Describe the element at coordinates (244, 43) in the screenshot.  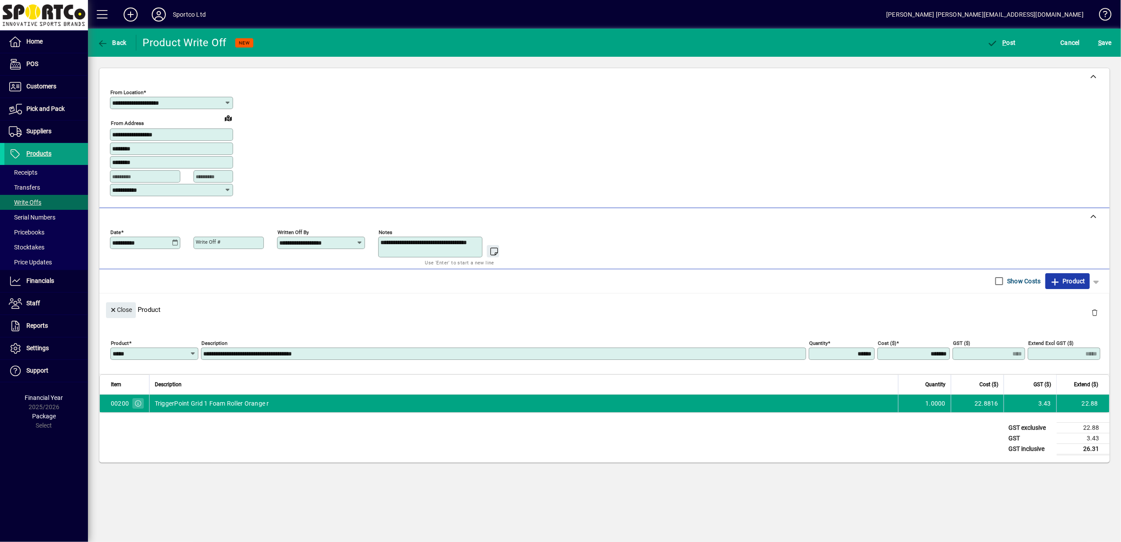
I see `span: NEW` at that location.